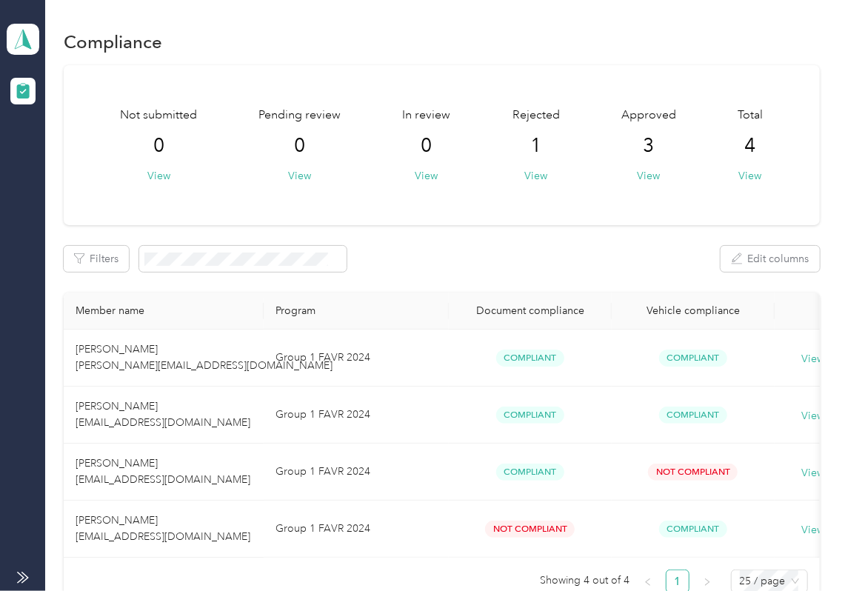 The width and height of the screenshot is (845, 591). What do you see at coordinates (113, 41) in the screenshot?
I see `h1: Compliance` at bounding box center [113, 41].